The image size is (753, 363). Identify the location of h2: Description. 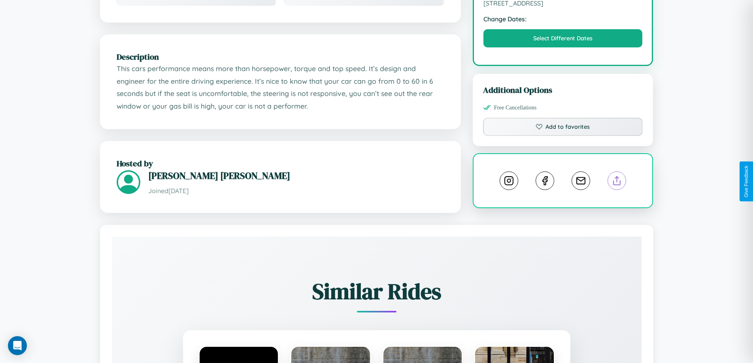
(280, 57).